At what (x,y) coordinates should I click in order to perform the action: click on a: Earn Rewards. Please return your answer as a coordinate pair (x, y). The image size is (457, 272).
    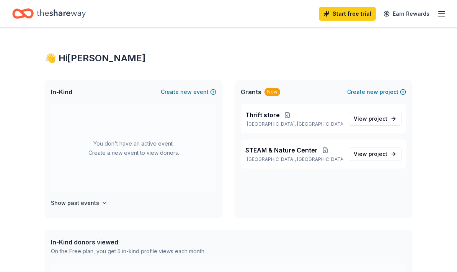
    Looking at the image, I should click on (406, 14).